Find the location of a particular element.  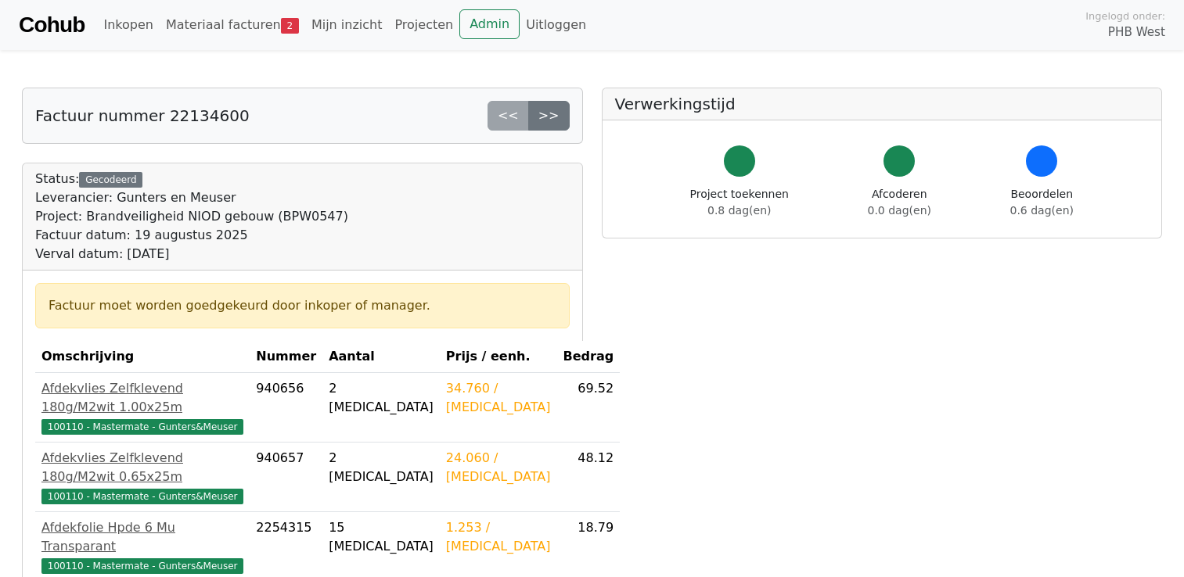

td: 940657 is located at coordinates (286, 477).